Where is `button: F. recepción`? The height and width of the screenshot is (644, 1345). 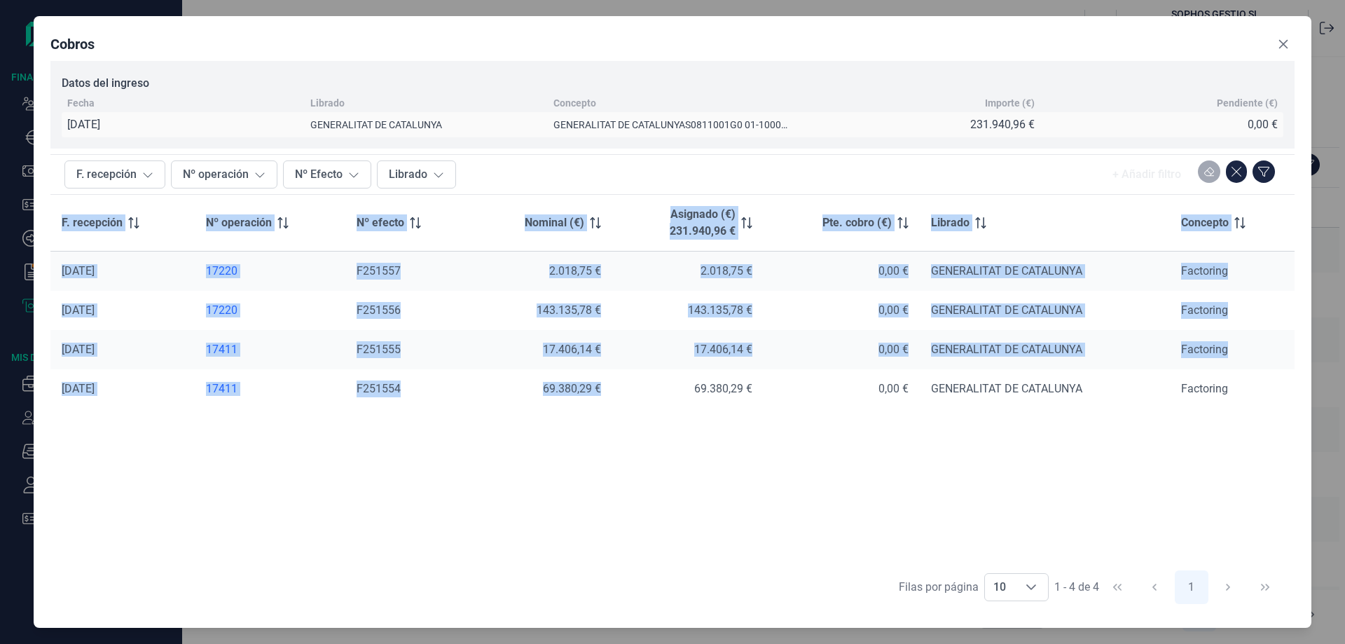 button: F. recepción is located at coordinates (115, 174).